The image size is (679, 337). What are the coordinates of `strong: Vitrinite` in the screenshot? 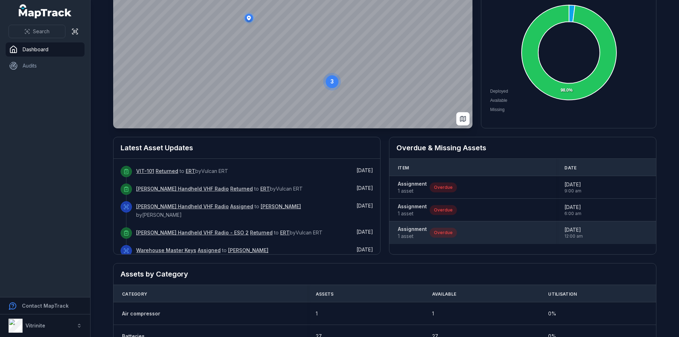 It's located at (35, 326).